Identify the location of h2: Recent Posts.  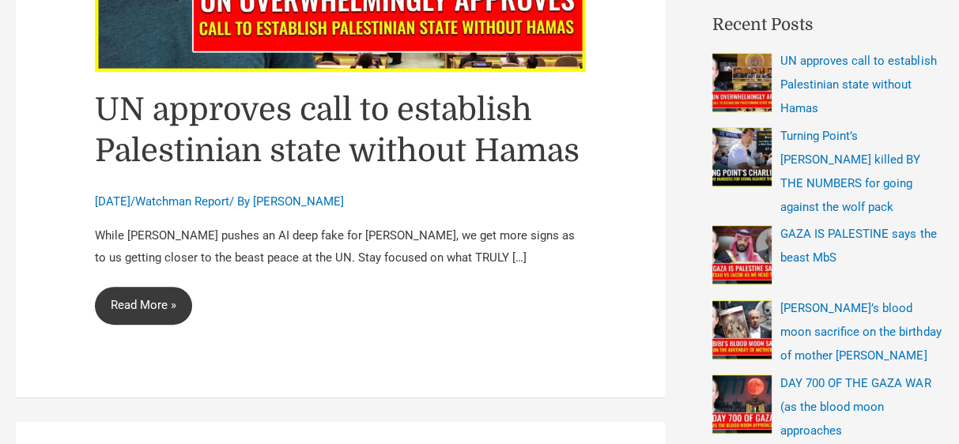
(828, 25).